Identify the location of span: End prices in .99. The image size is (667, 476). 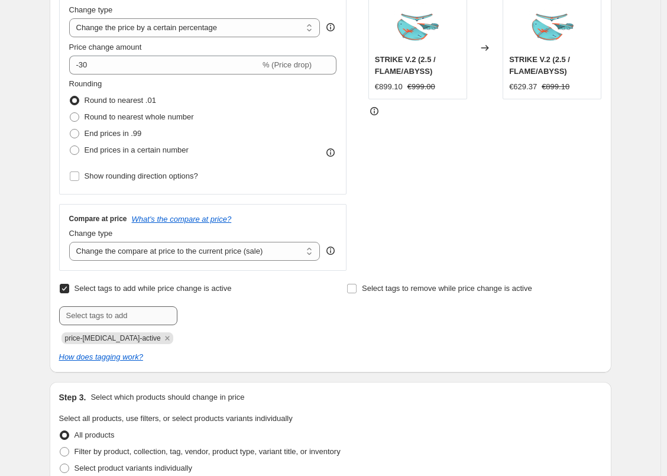
(113, 133).